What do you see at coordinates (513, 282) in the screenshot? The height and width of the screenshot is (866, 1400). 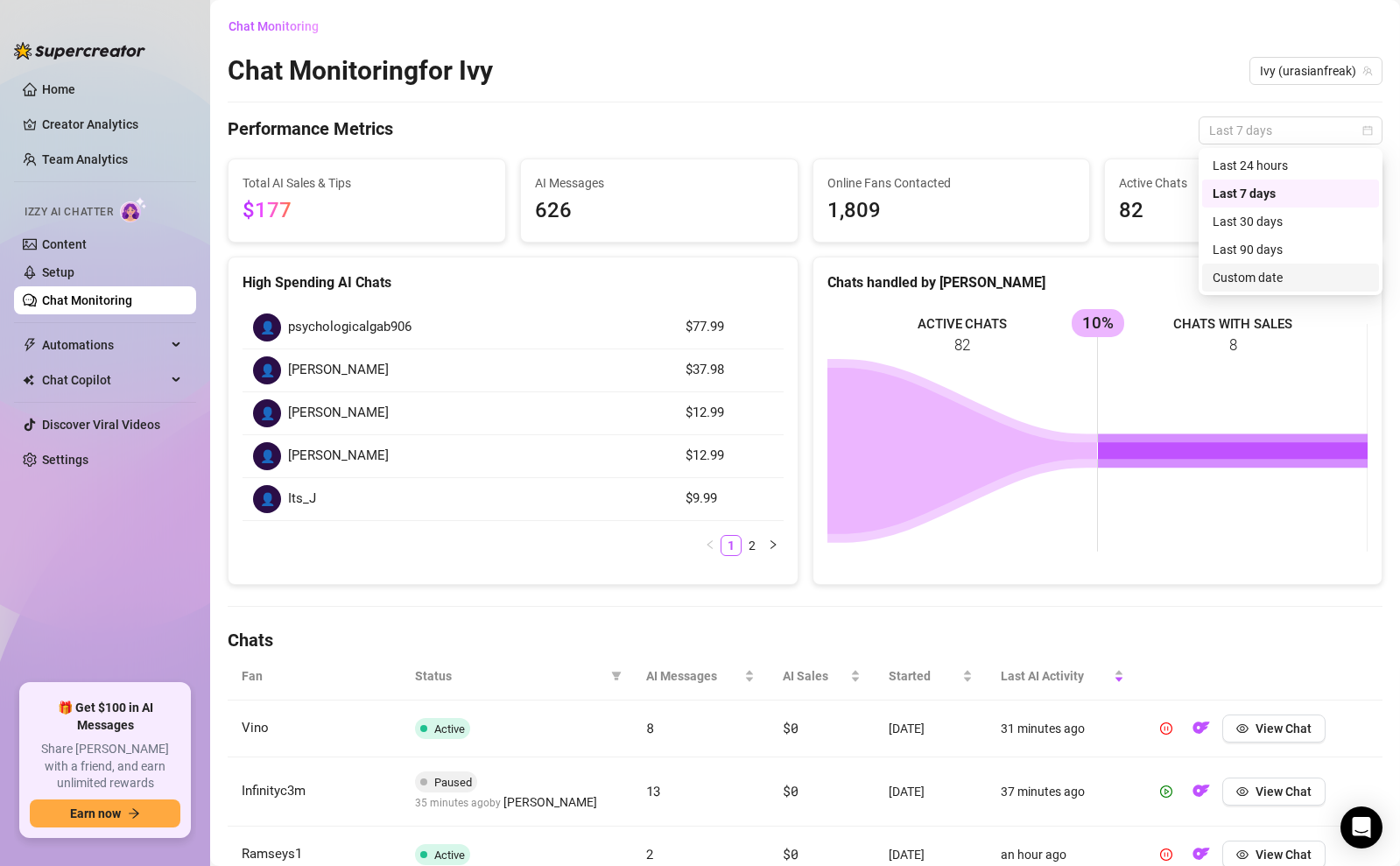 I see `div: High Spending AI Chats` at bounding box center [513, 282].